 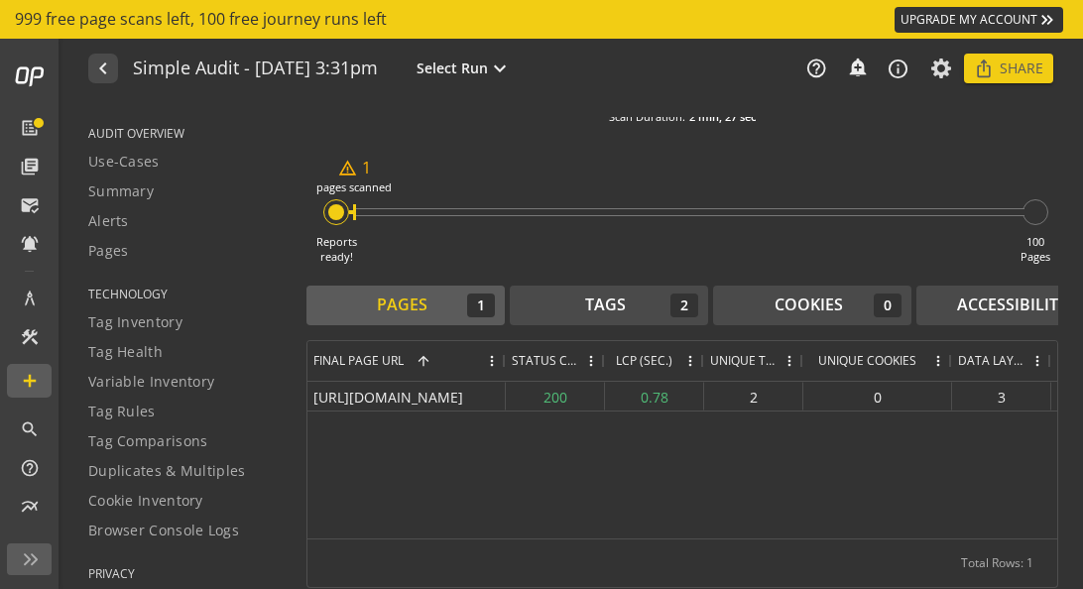 What do you see at coordinates (464, 68) in the screenshot?
I see `button: Select Run` at bounding box center [464, 68].